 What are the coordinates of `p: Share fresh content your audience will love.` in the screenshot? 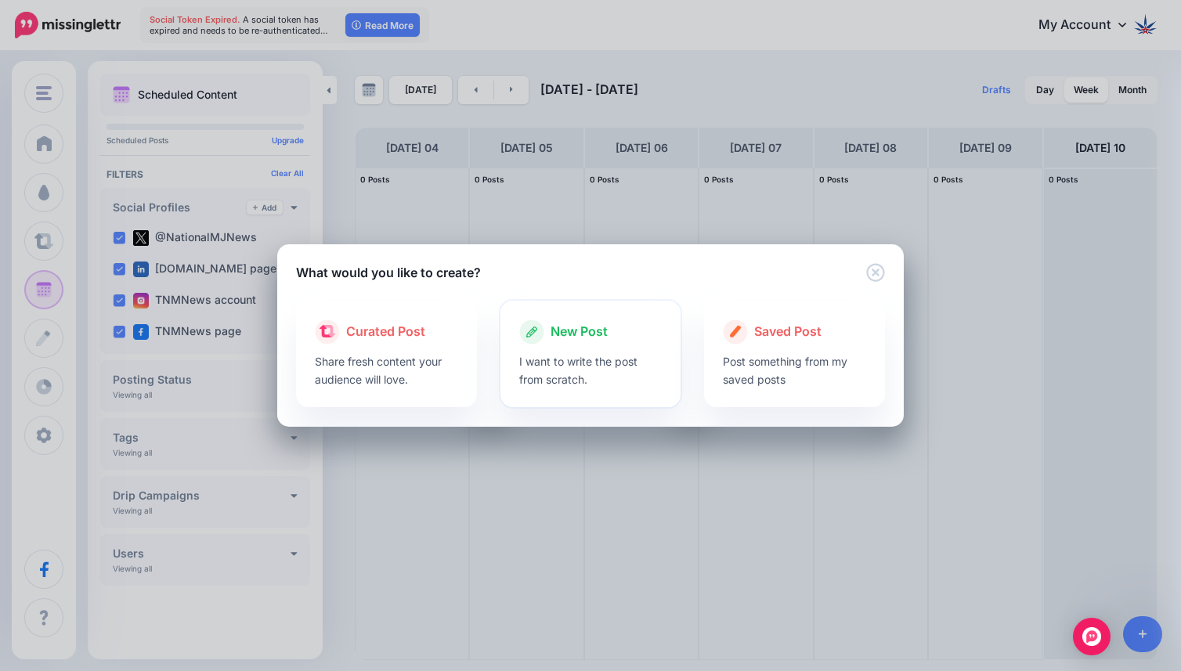 It's located at (386, 370).